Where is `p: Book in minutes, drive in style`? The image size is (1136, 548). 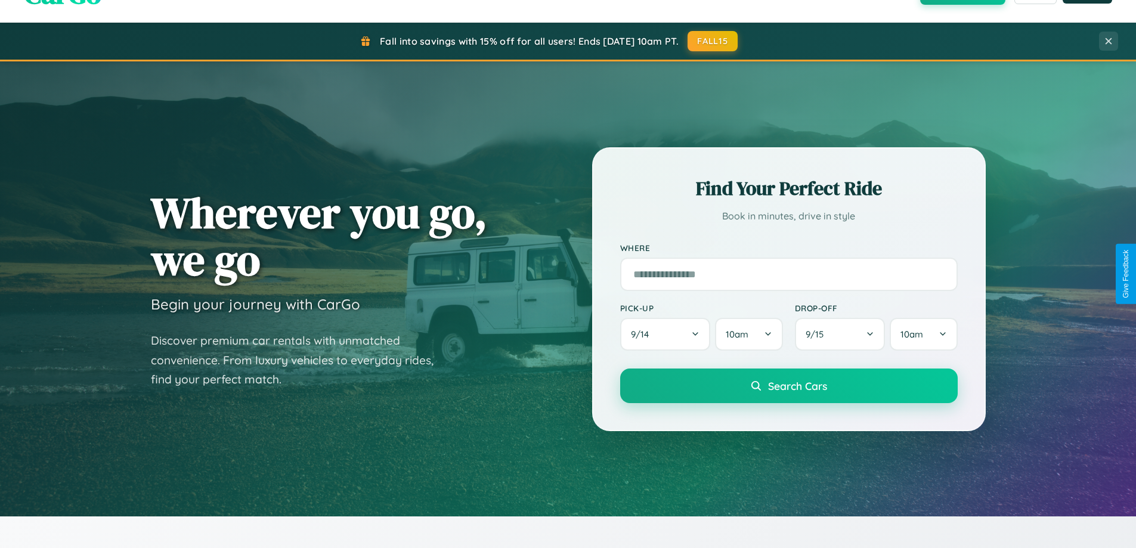
p: Book in minutes, drive in style is located at coordinates (789, 216).